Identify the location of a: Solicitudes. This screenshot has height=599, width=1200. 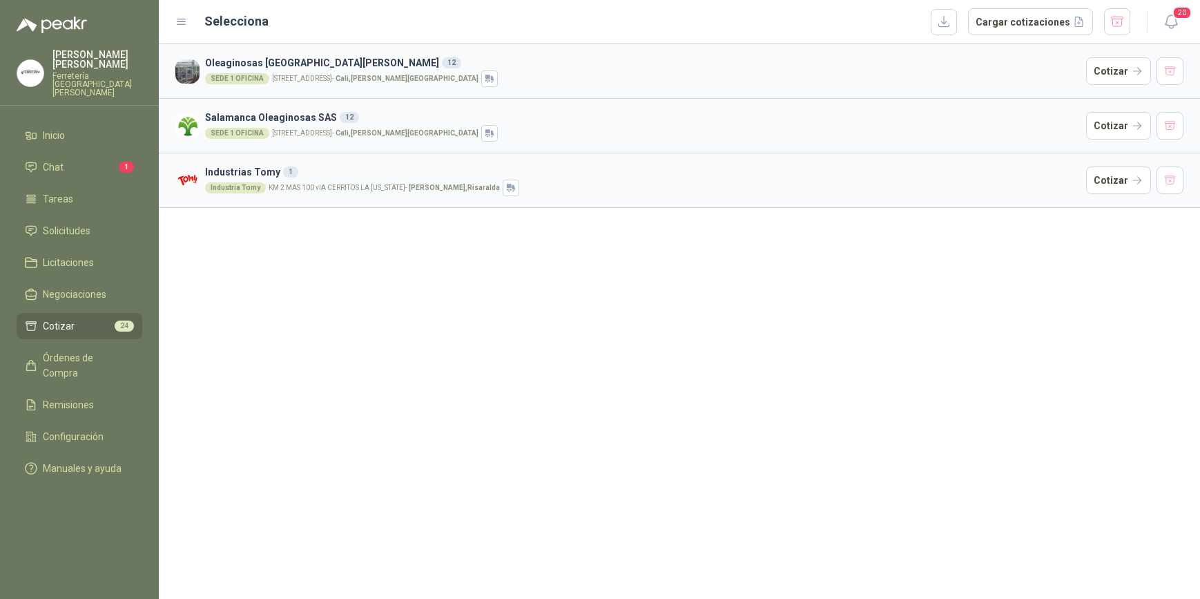
(79, 231).